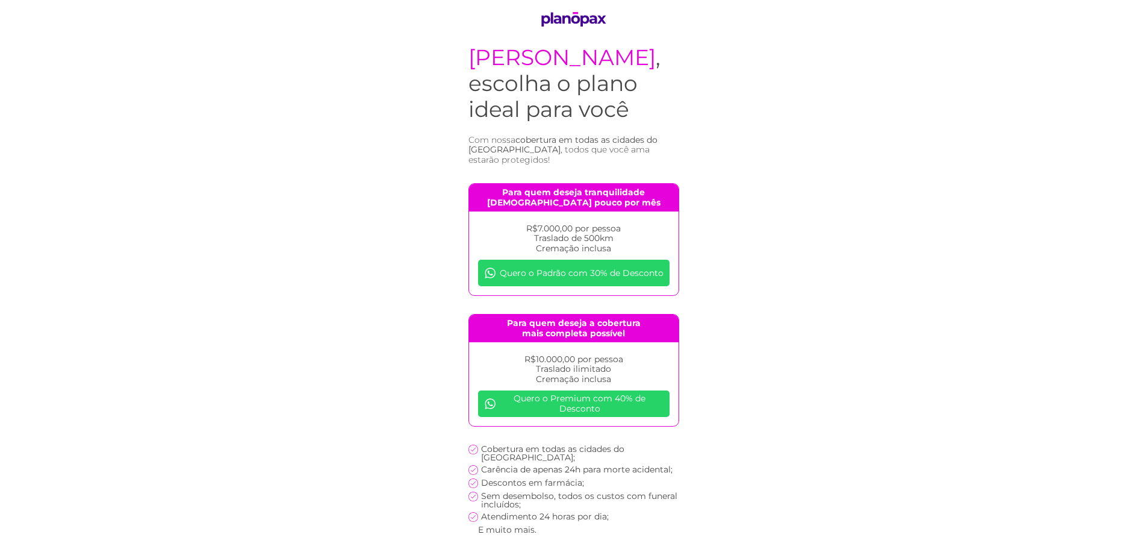  What do you see at coordinates (574, 369) in the screenshot?
I see `p: R$10.000,00 por pessoa Traslado ilimitado Cremação inclusa` at bounding box center [574, 369].